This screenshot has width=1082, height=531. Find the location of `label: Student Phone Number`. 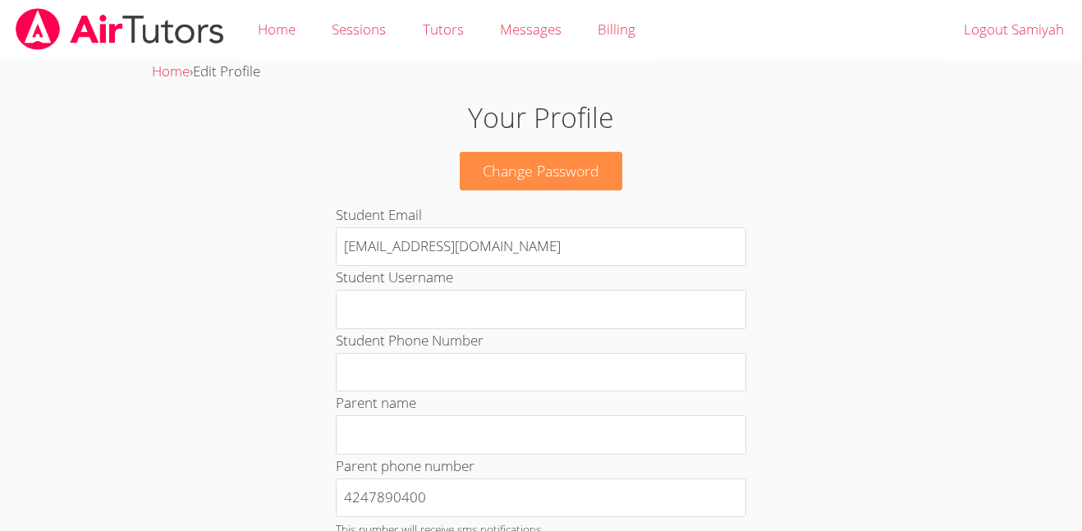

label: Student Phone Number is located at coordinates (409, 340).